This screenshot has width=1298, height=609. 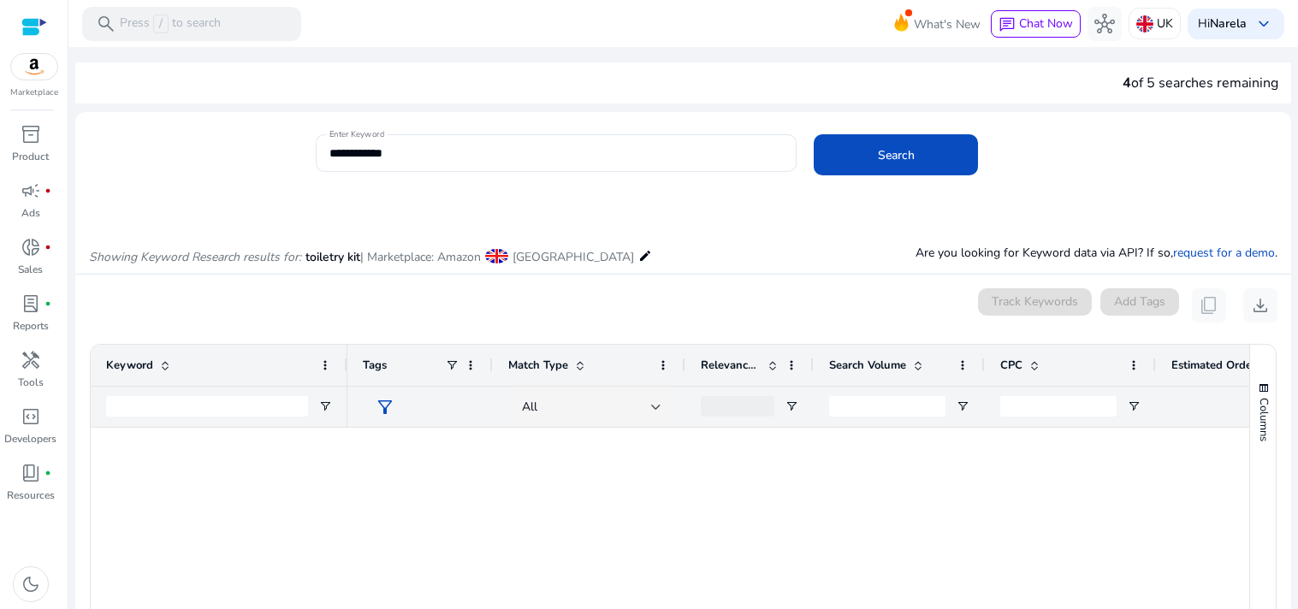 What do you see at coordinates (31, 134) in the screenshot?
I see `span: inventory_2` at bounding box center [31, 134].